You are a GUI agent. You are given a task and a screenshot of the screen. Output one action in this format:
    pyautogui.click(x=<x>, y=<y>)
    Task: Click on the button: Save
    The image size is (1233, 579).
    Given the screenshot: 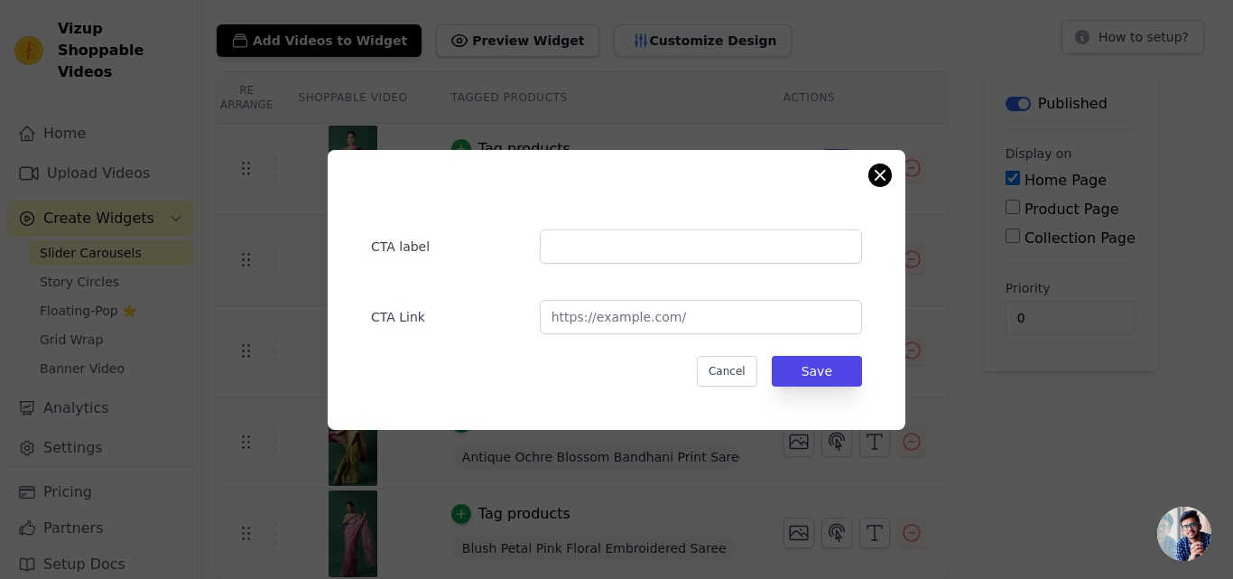 What is the action you would take?
    pyautogui.click(x=817, y=371)
    